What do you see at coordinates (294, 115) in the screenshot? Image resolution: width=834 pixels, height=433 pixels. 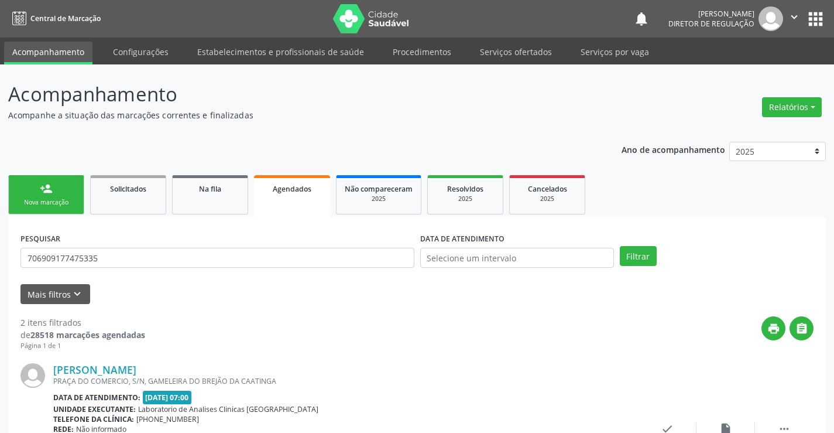 I see `p: Acompanhe a situação das marcações correntes e finalizadas` at bounding box center [294, 115].